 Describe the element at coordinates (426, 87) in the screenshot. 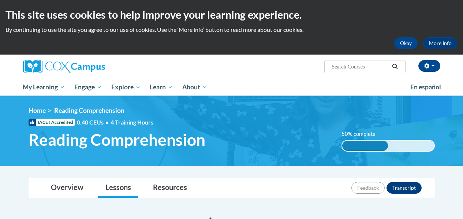

I see `span: En español` at that location.